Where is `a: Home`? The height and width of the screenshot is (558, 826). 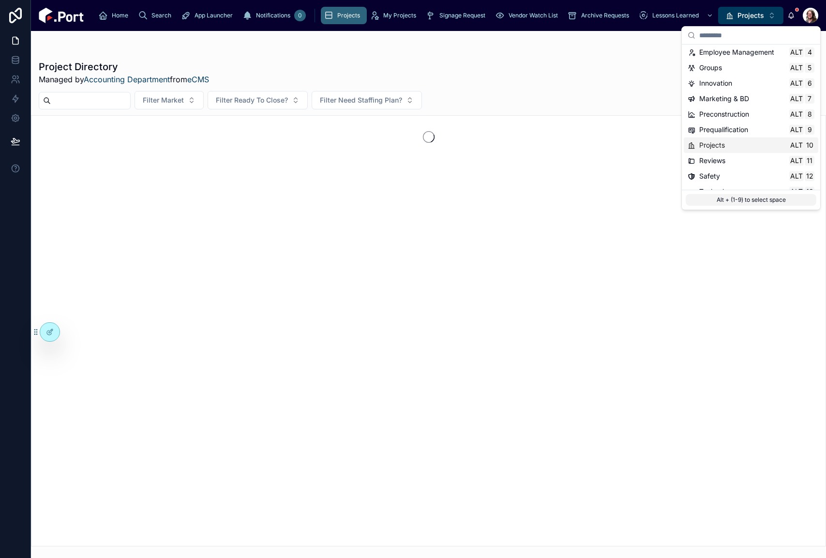
a: Home is located at coordinates (115, 15).